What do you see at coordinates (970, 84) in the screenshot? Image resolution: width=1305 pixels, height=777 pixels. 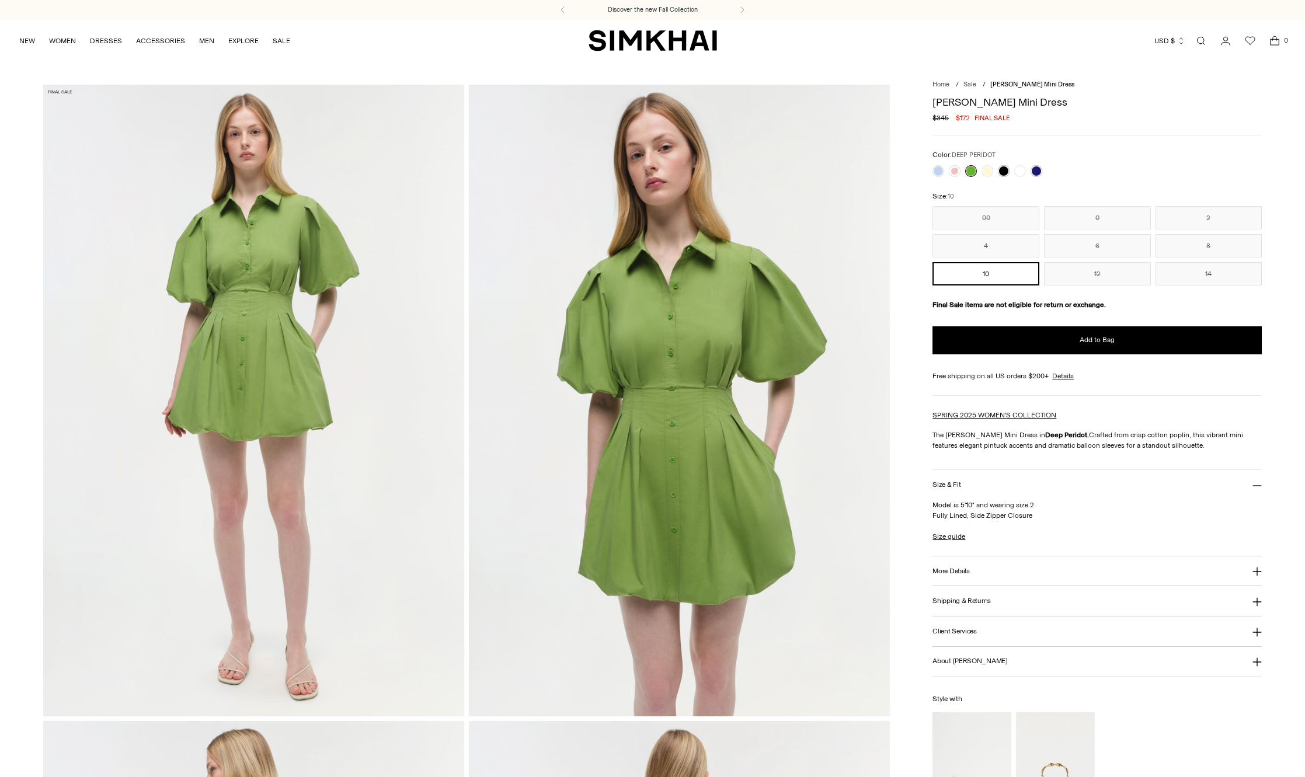 I see `a: Sale` at bounding box center [970, 84].